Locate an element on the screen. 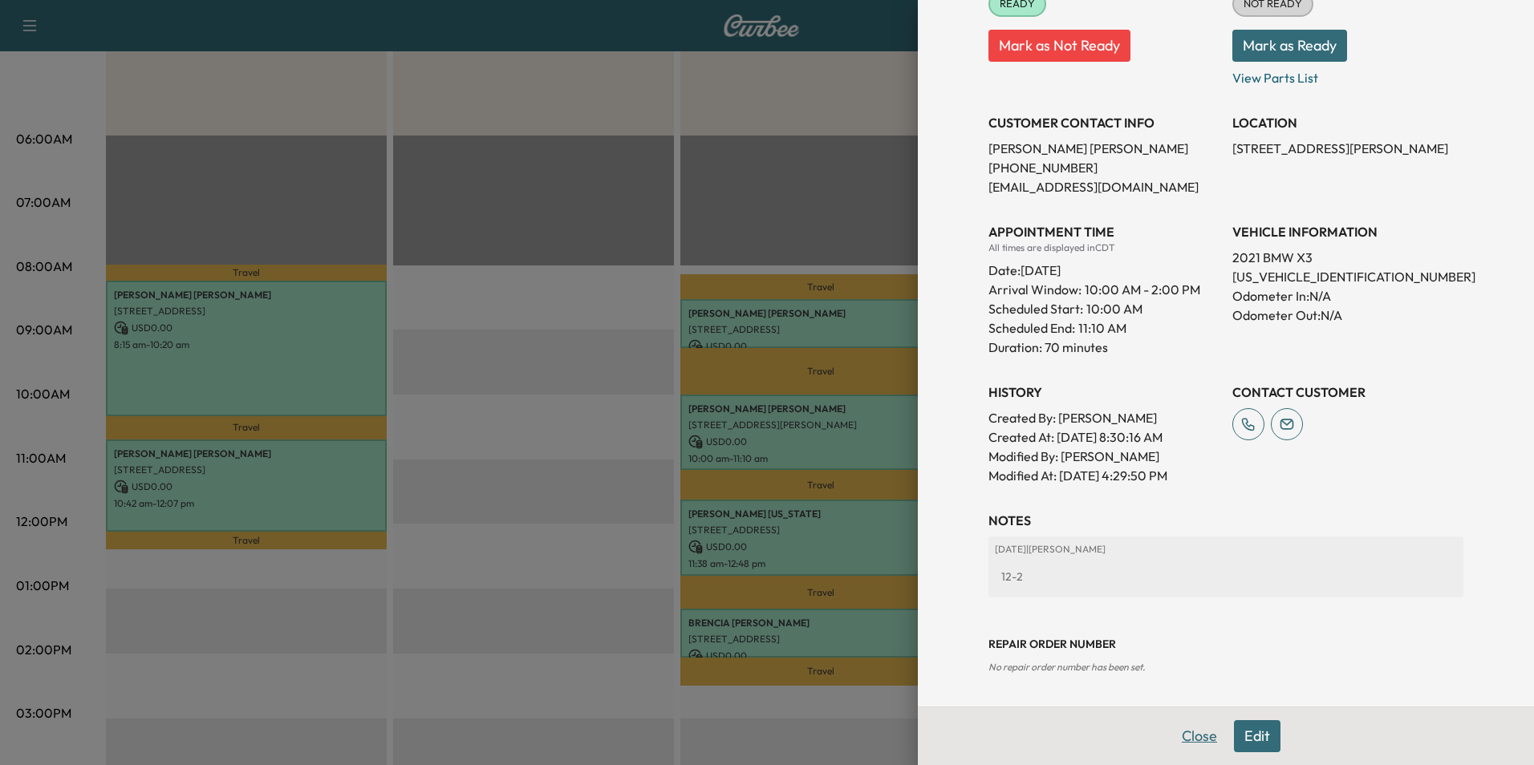 This screenshot has width=1534, height=765. h3: CONTACT CUSTOMER is located at coordinates (1348, 392).